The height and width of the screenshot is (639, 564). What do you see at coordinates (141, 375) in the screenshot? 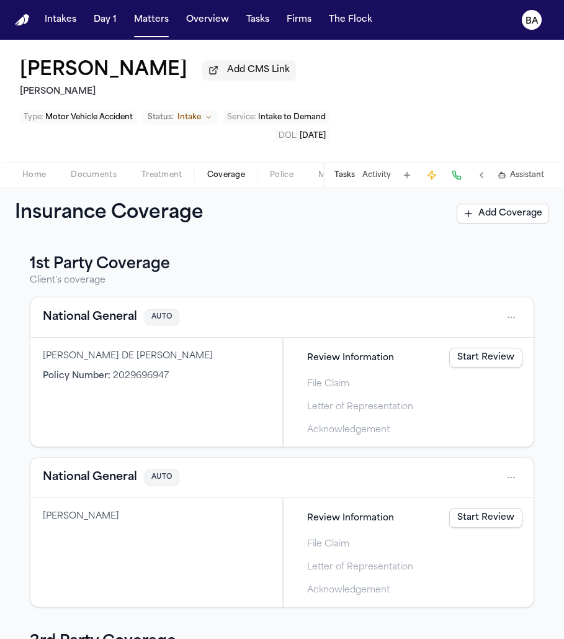
I see `span: 2029696947` at bounding box center [141, 375].